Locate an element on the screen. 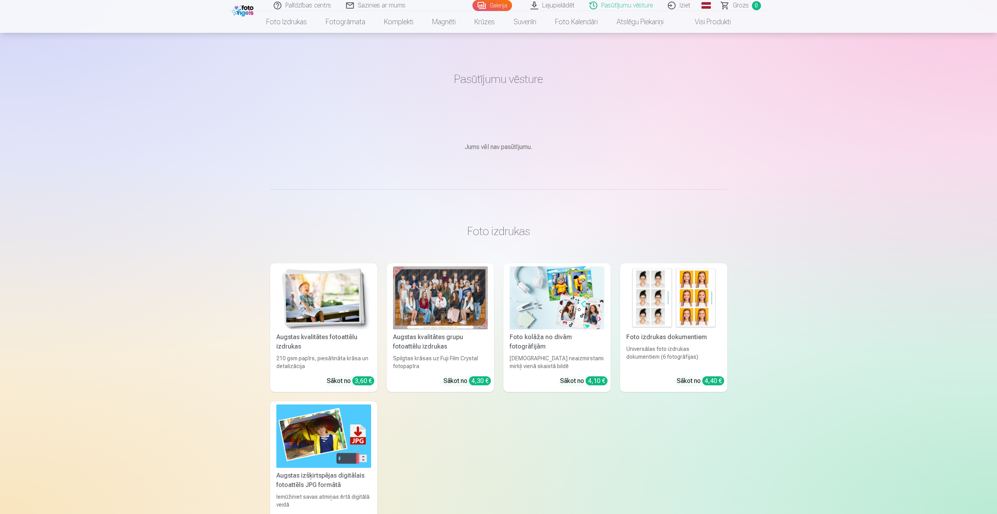 Image resolution: width=997 pixels, height=514 pixels. div: 4,40 € is located at coordinates (713, 381).